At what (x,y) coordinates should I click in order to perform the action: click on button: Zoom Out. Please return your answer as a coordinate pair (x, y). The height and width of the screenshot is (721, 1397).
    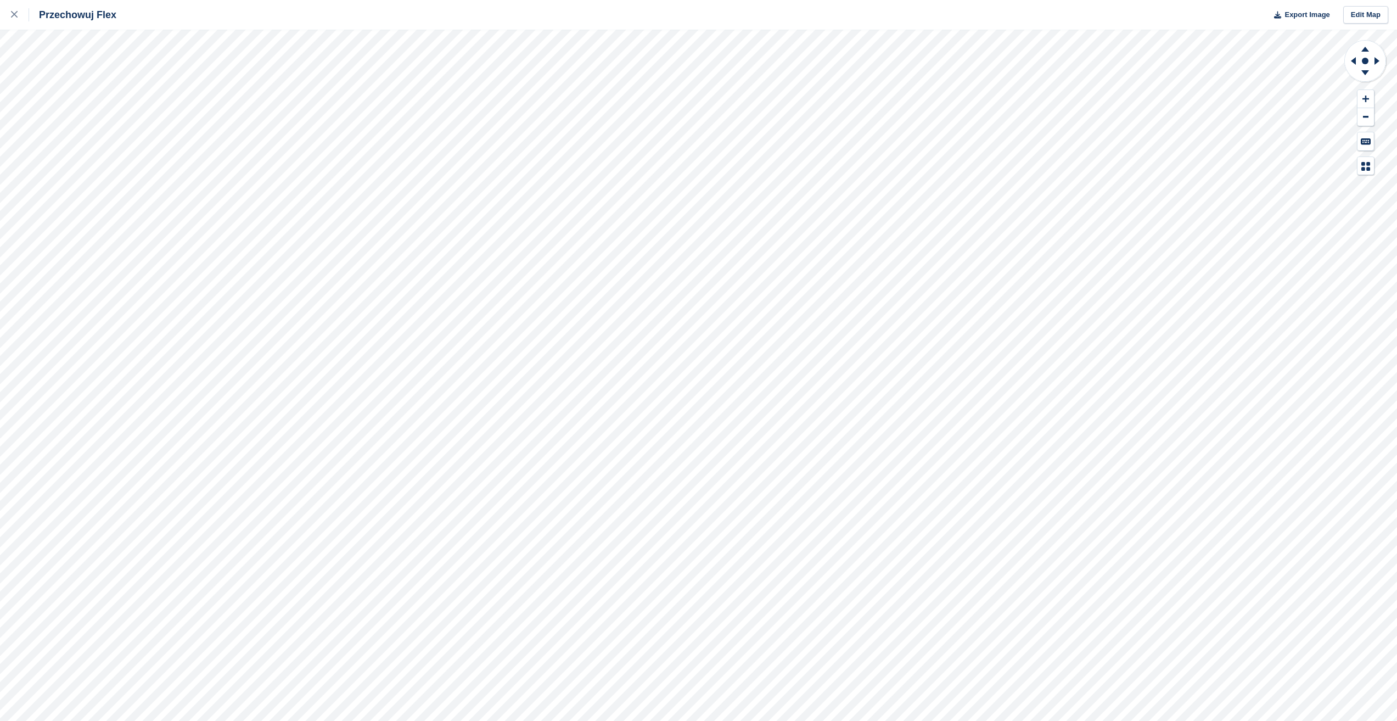
    Looking at the image, I should click on (1365, 117).